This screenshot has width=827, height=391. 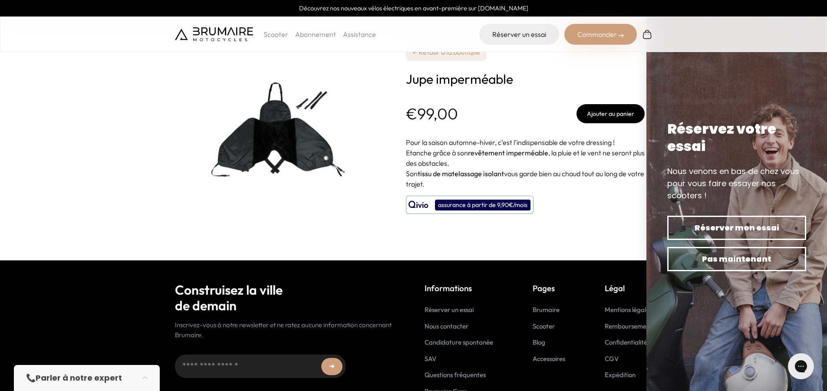 I want to click on a: Scooter, so click(x=544, y=326).